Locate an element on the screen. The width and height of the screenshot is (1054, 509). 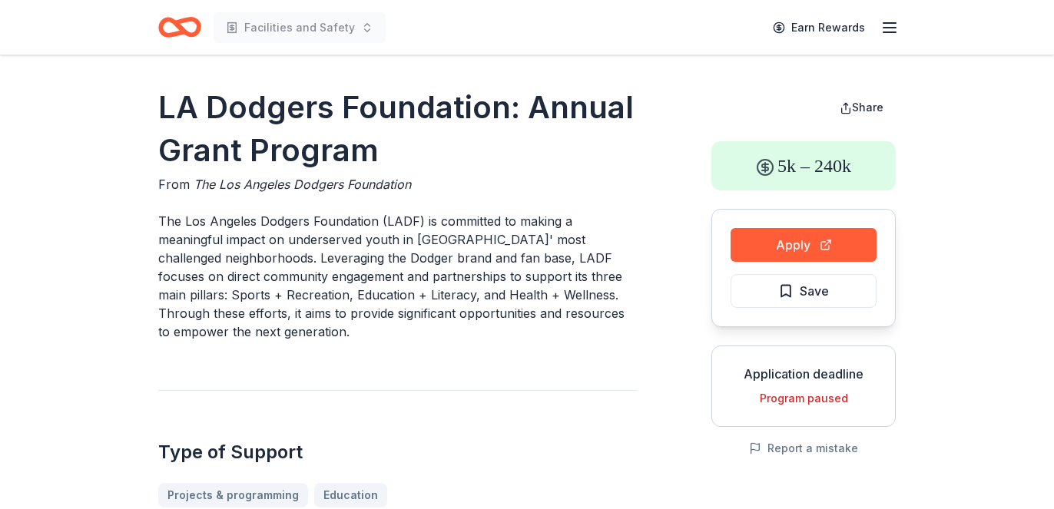
button: Facilities and Safety is located at coordinates (300, 28).